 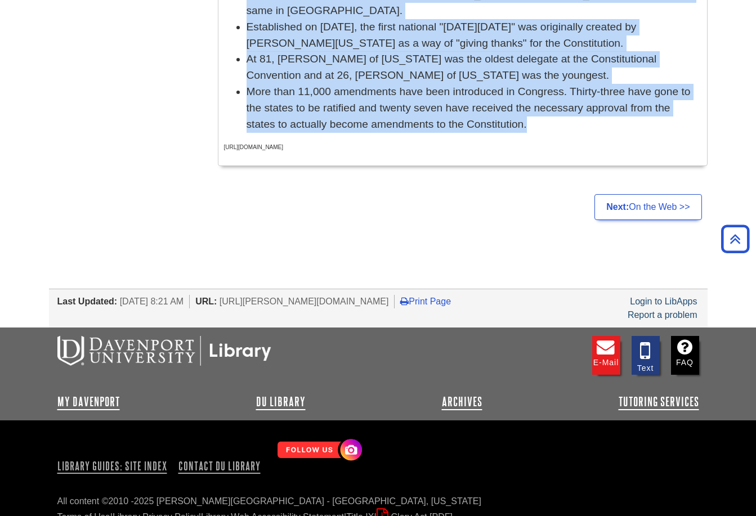 What do you see at coordinates (114, 466) in the screenshot?
I see `a: Library Guides: Site Index` at bounding box center [114, 466].